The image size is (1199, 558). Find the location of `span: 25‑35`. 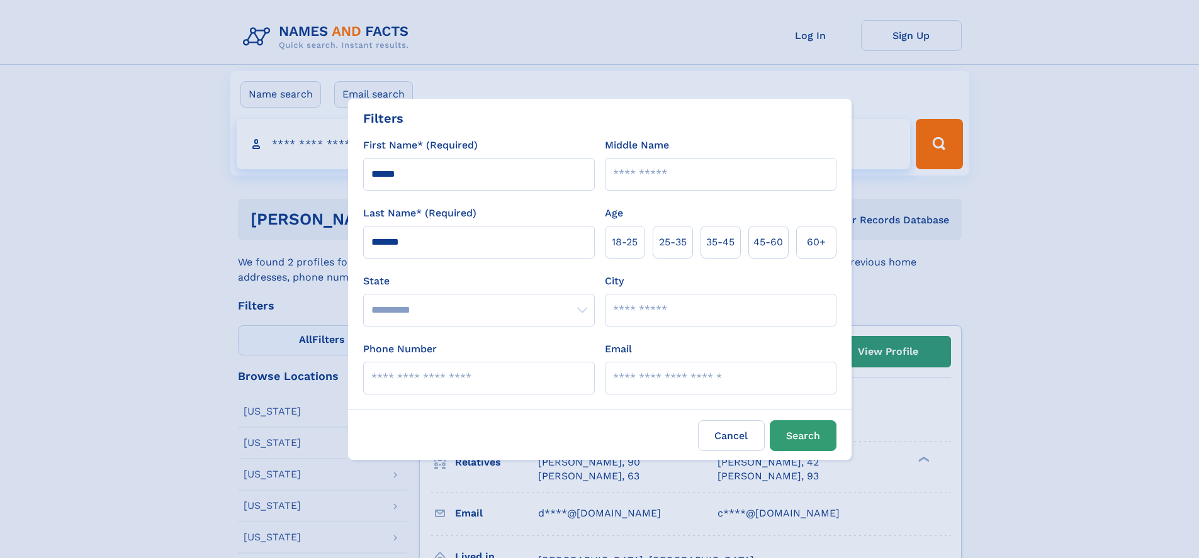

span: 25‑35 is located at coordinates (673, 242).